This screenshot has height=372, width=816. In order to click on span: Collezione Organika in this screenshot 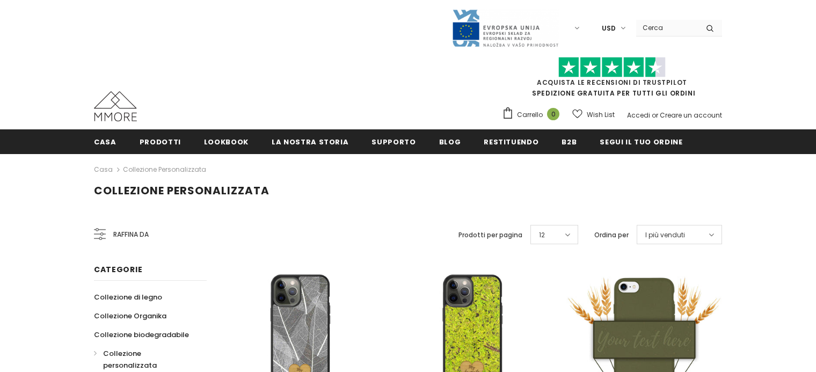, I will do `click(130, 316)`.